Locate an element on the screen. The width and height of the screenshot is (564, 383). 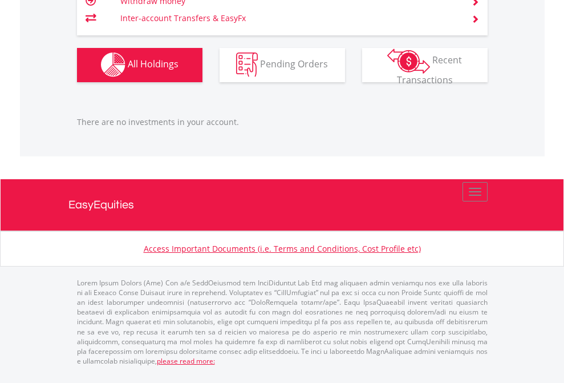
img: pending_instructions-wht.png is located at coordinates (247, 64).